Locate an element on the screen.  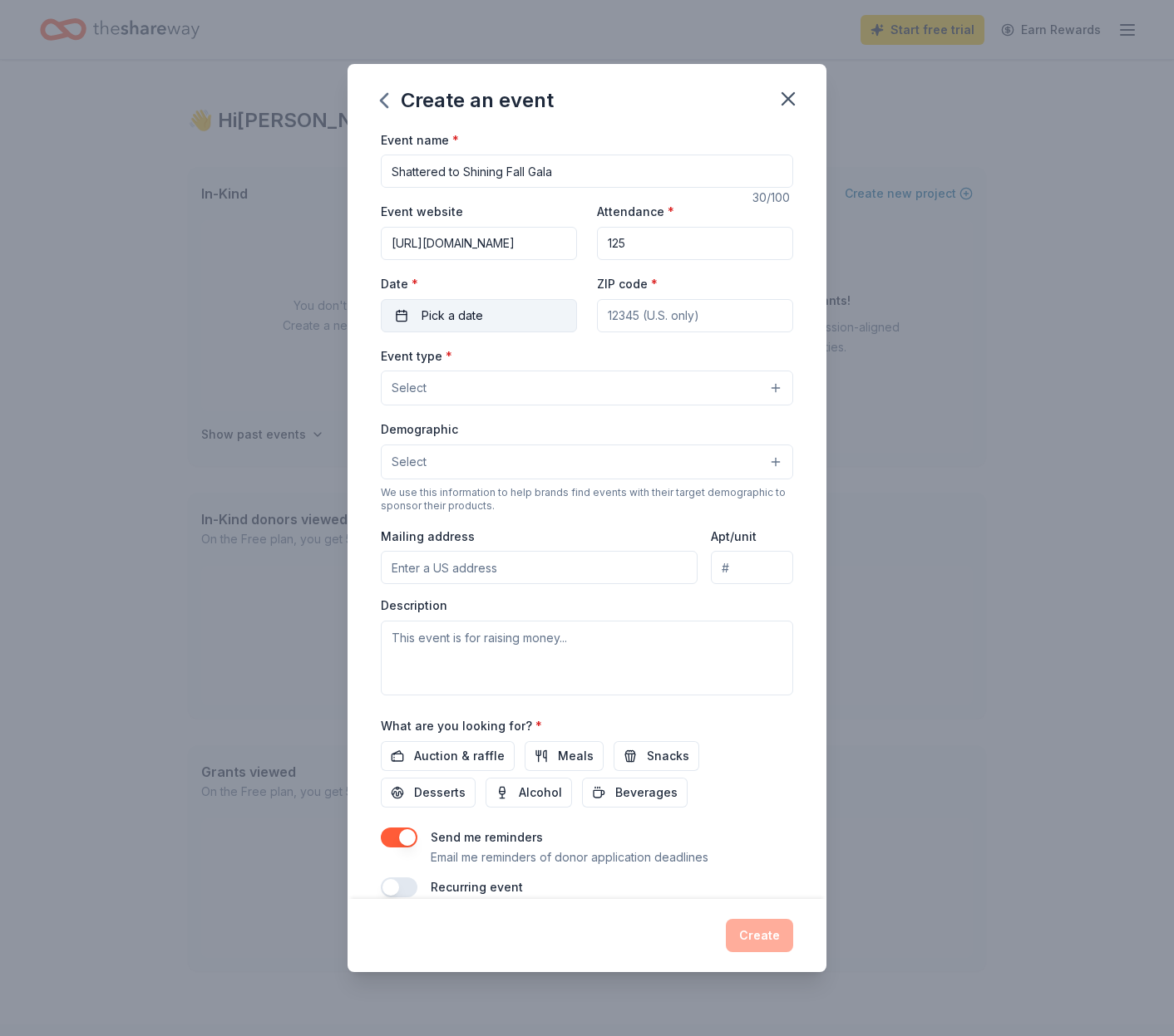
button: Pick a date is located at coordinates (479, 316).